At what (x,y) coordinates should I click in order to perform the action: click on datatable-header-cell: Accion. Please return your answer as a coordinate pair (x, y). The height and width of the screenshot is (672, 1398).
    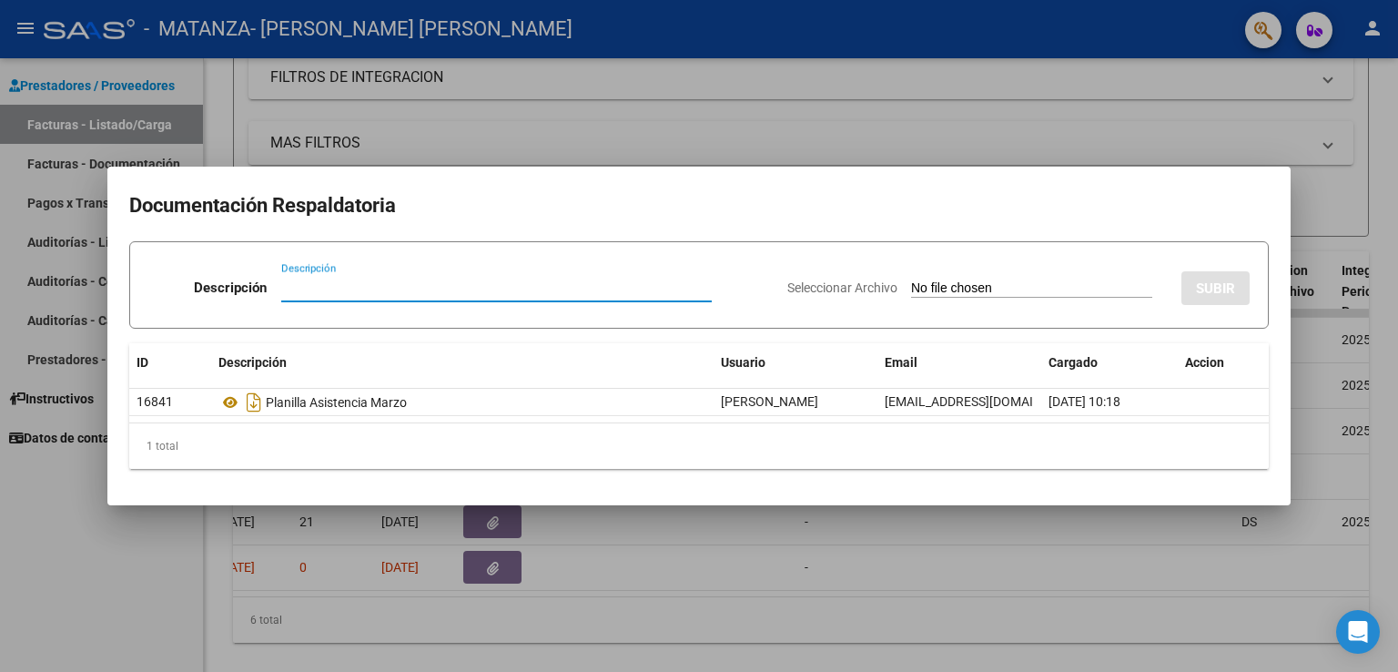
    Looking at the image, I should click on (1223, 362).